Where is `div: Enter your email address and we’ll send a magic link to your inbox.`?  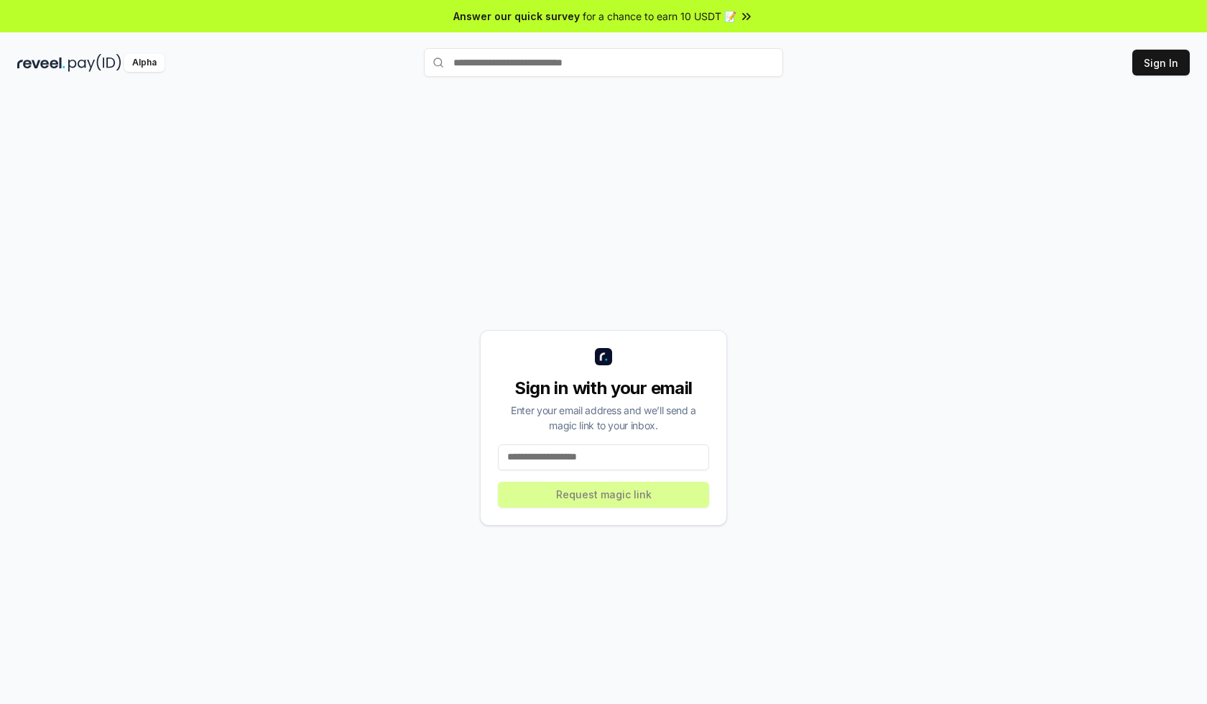 div: Enter your email address and we’ll send a magic link to your inbox. is located at coordinates (604, 418).